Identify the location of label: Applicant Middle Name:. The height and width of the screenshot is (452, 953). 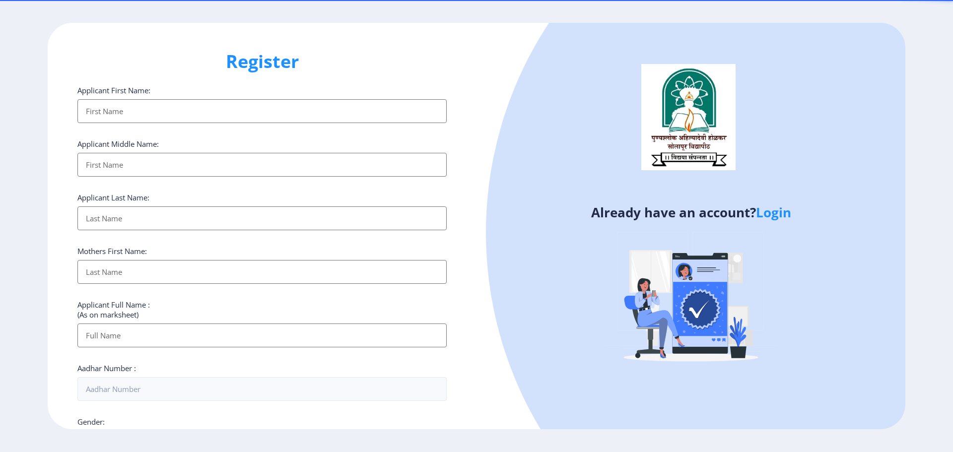
(118, 144).